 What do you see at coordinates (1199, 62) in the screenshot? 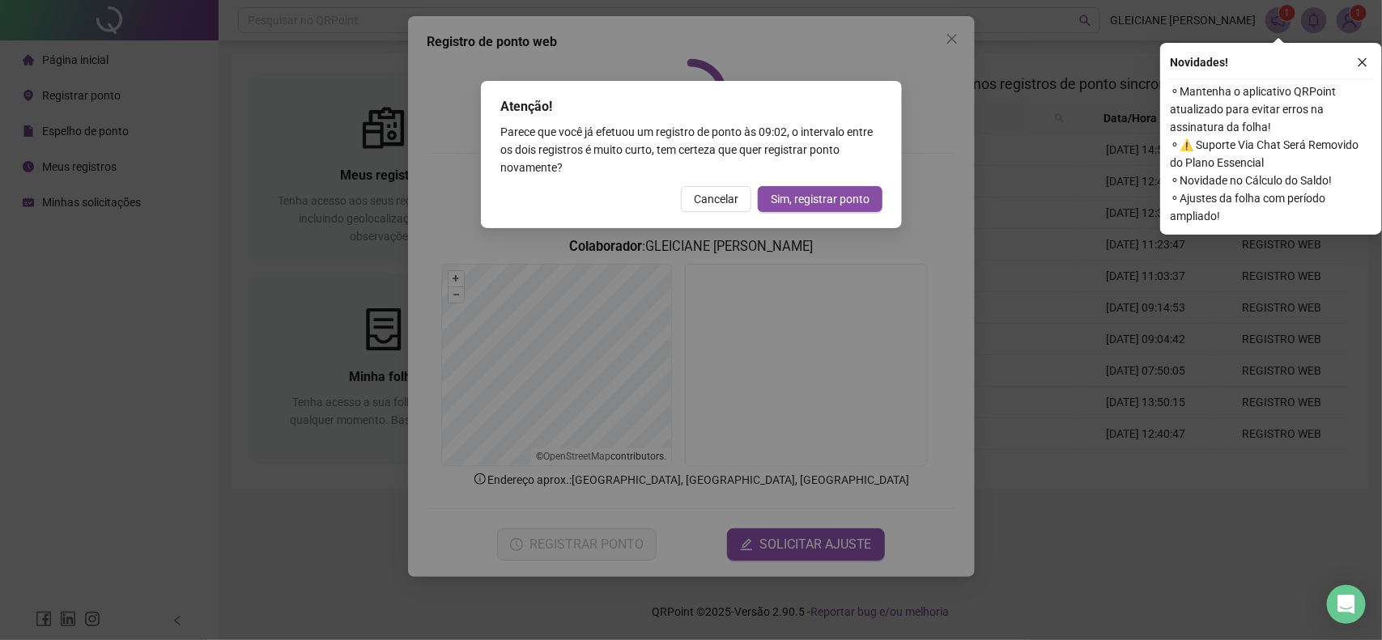
I see `span: Novidades !` at bounding box center [1199, 62].